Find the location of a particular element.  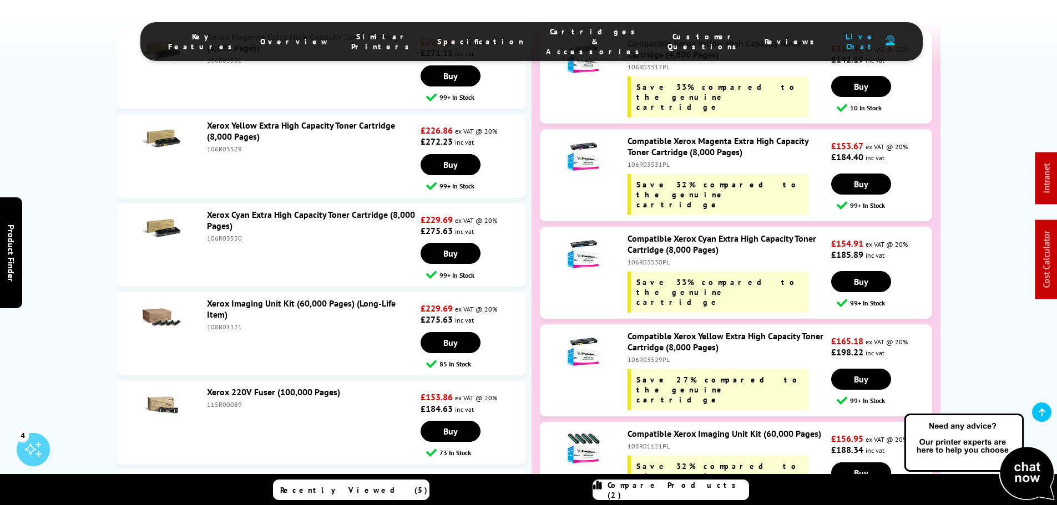

img: Xerox 220V Fuser (100,000 Pages) is located at coordinates (161, 406).